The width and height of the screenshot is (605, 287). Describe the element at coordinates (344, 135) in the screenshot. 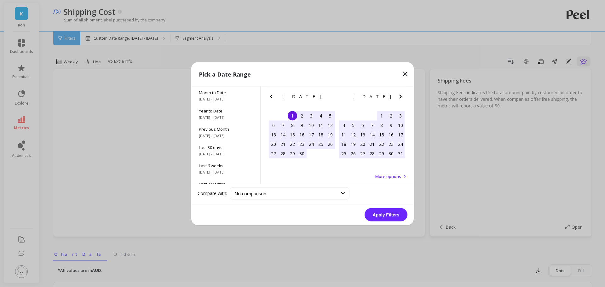

I see `div: Choose Sunday, May 11th, 2025` at that location.